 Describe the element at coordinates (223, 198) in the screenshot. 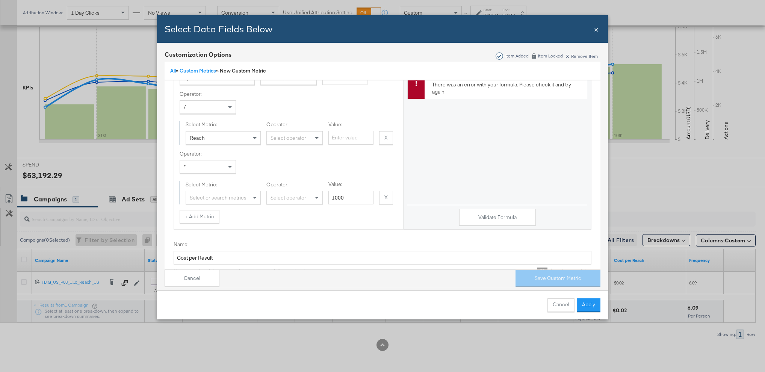

I see `div: Select or search metrics` at that location.